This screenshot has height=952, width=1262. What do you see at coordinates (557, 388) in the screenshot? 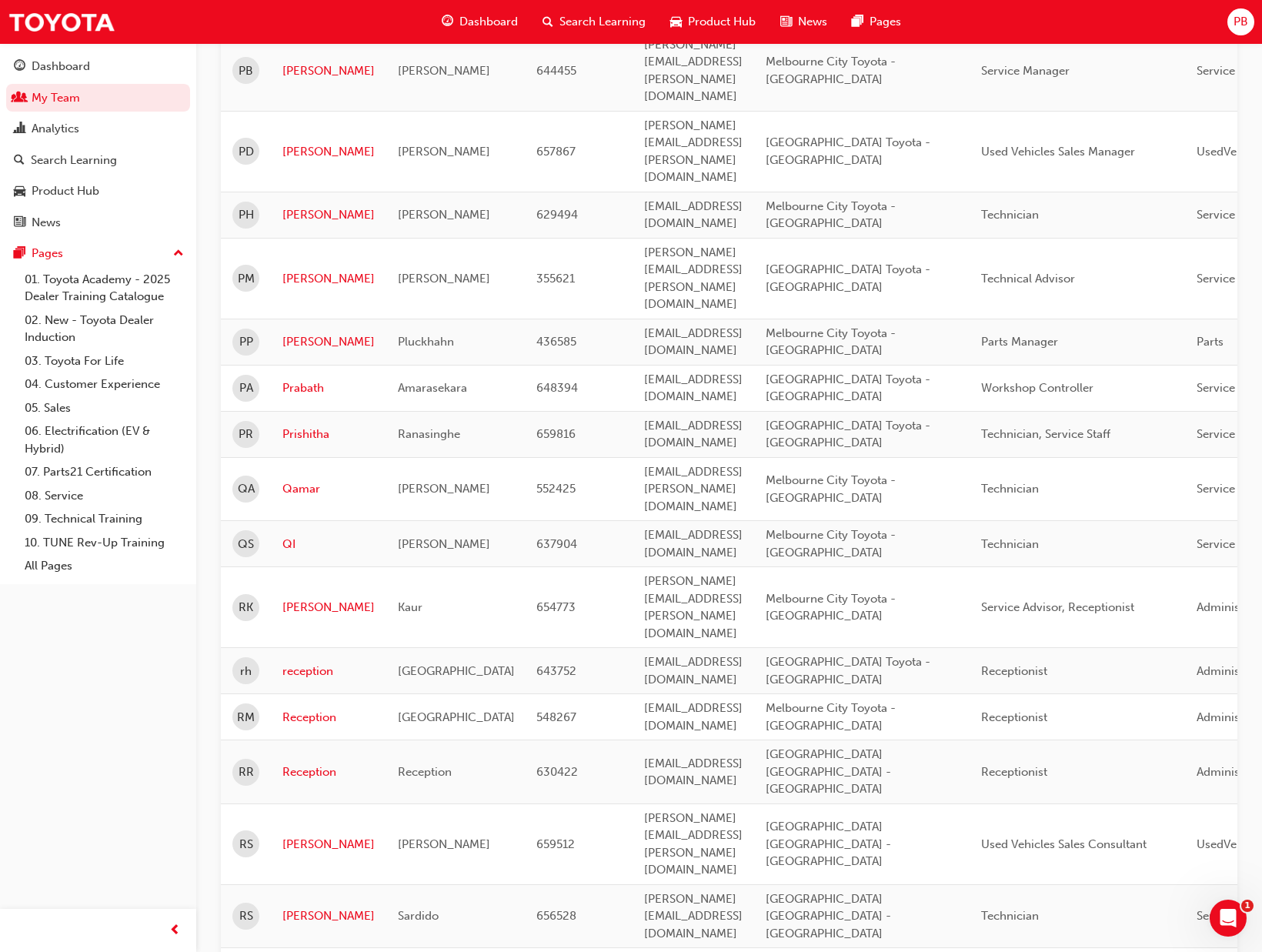
I see `span: 648394` at bounding box center [557, 388].